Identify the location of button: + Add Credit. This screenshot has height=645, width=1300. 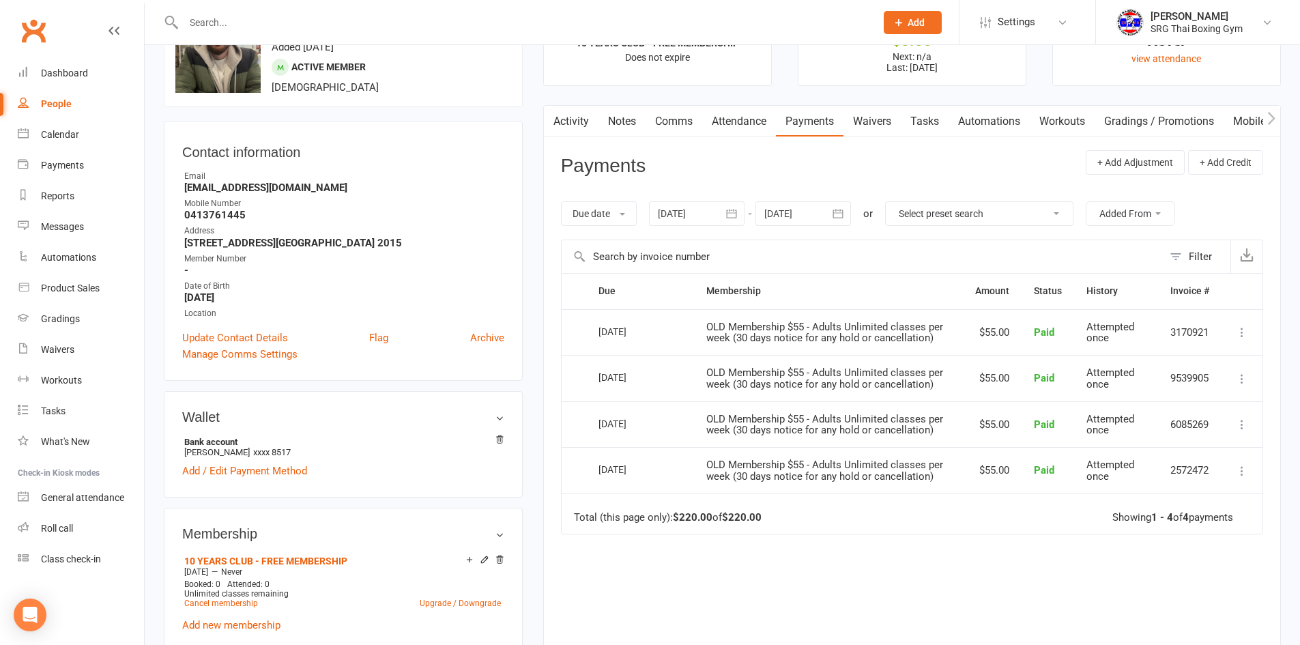
(1226, 162).